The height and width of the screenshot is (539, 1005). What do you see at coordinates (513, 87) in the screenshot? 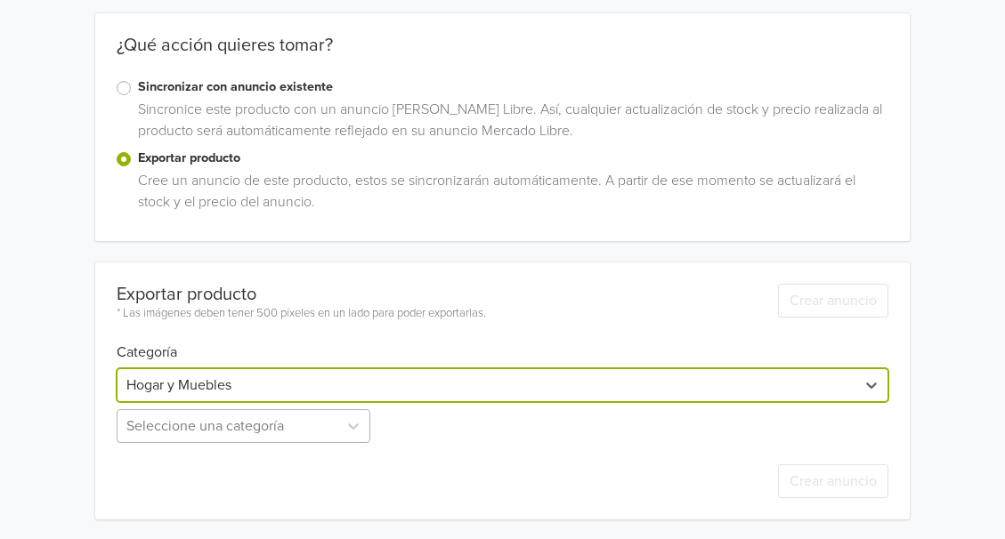
I see `label: Sincronizar con anuncio existente` at bounding box center [513, 87].